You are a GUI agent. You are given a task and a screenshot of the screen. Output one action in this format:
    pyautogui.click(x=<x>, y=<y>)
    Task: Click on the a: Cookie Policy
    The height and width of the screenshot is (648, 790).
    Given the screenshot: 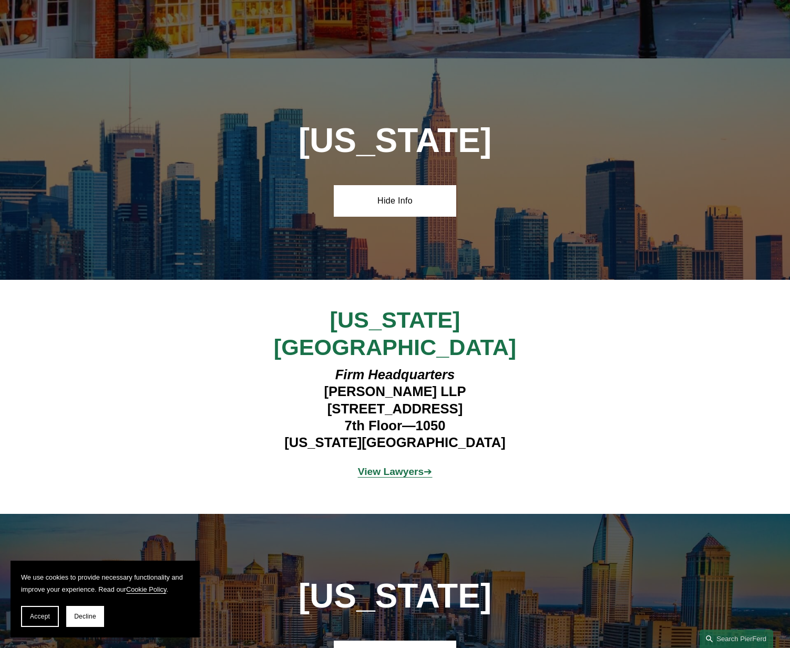 What is the action you would take?
    pyautogui.click(x=146, y=589)
    